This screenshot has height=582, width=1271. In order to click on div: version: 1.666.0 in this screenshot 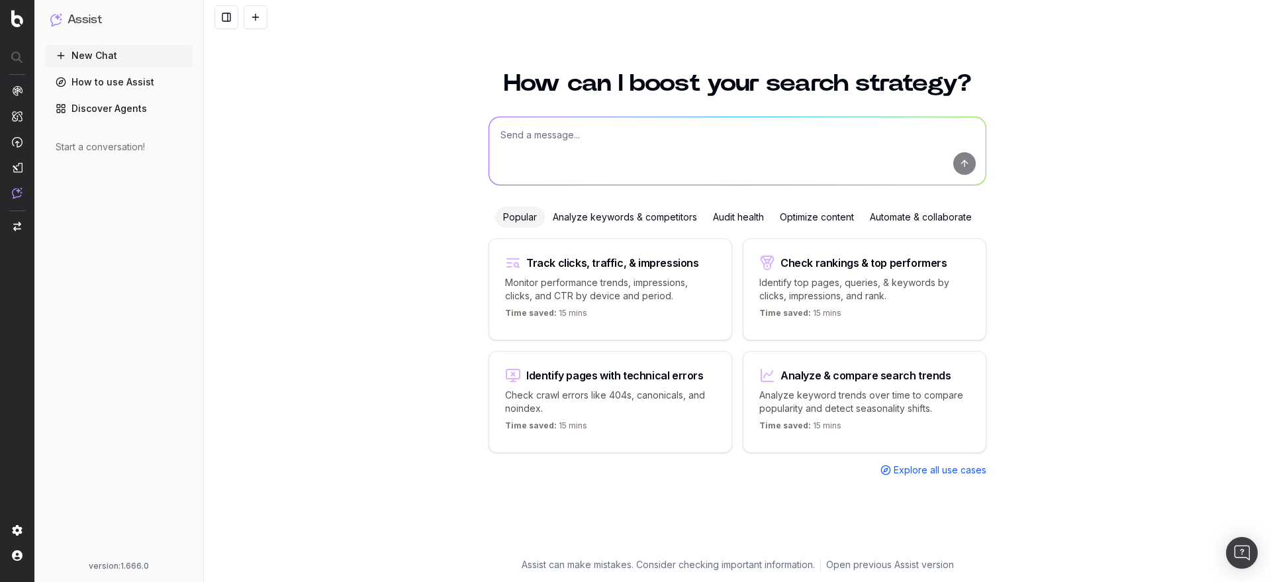, I will do `click(118, 566)`.